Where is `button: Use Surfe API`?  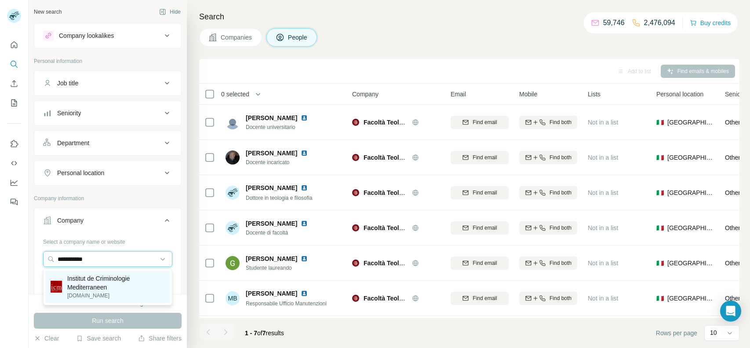
button: Use Surfe API is located at coordinates (14, 163).